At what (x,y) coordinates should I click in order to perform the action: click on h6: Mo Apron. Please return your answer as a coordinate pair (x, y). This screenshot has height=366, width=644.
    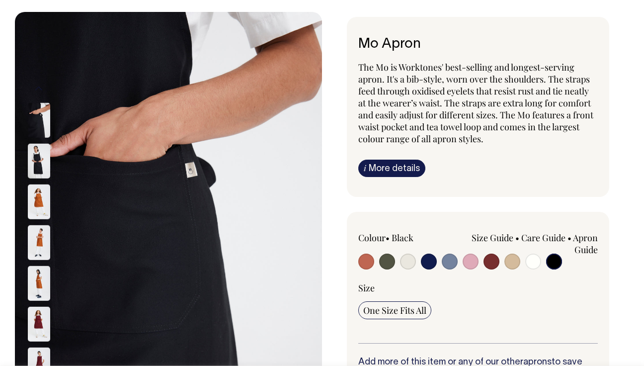
    Looking at the image, I should click on (478, 44).